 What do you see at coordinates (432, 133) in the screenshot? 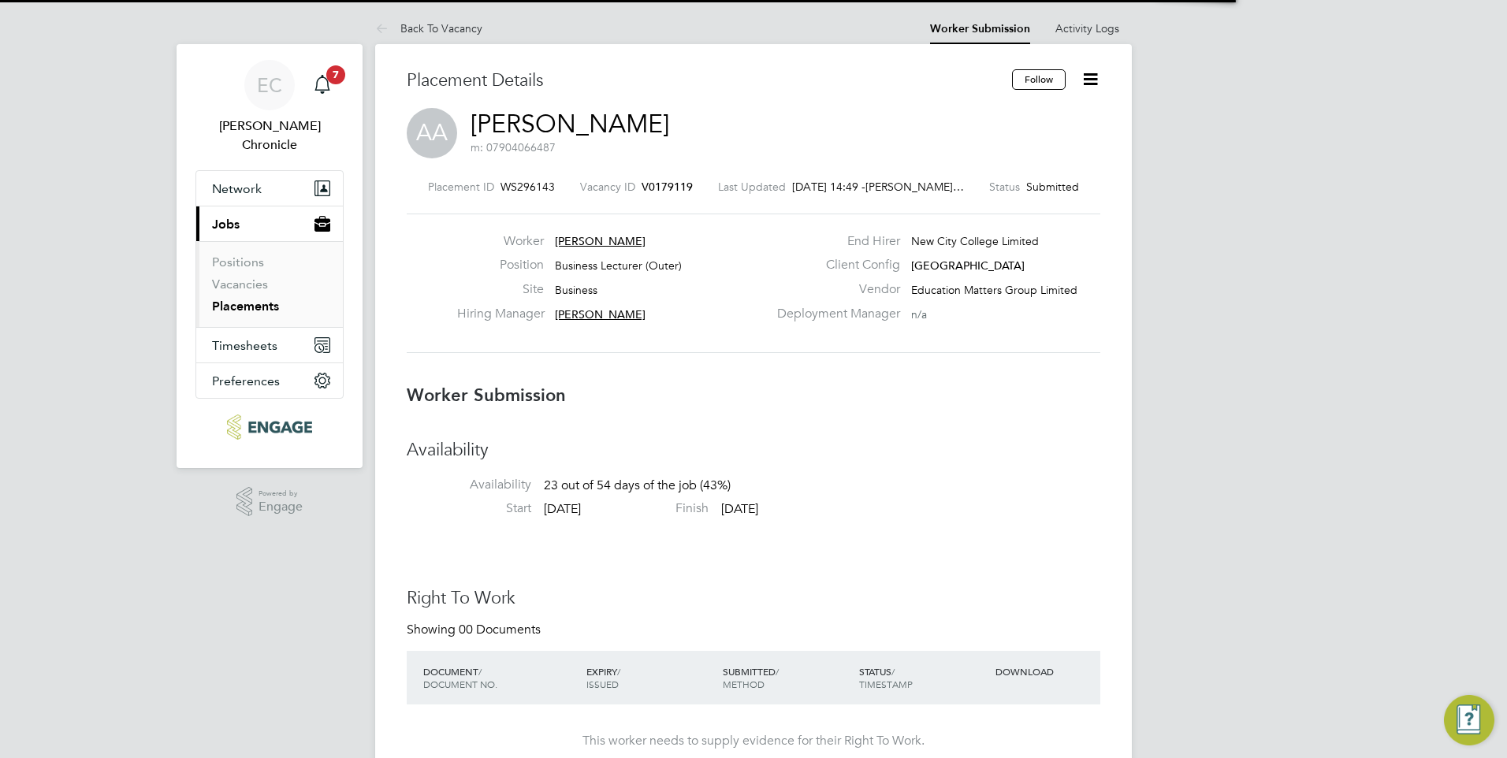
I see `span: AA` at bounding box center [432, 133].